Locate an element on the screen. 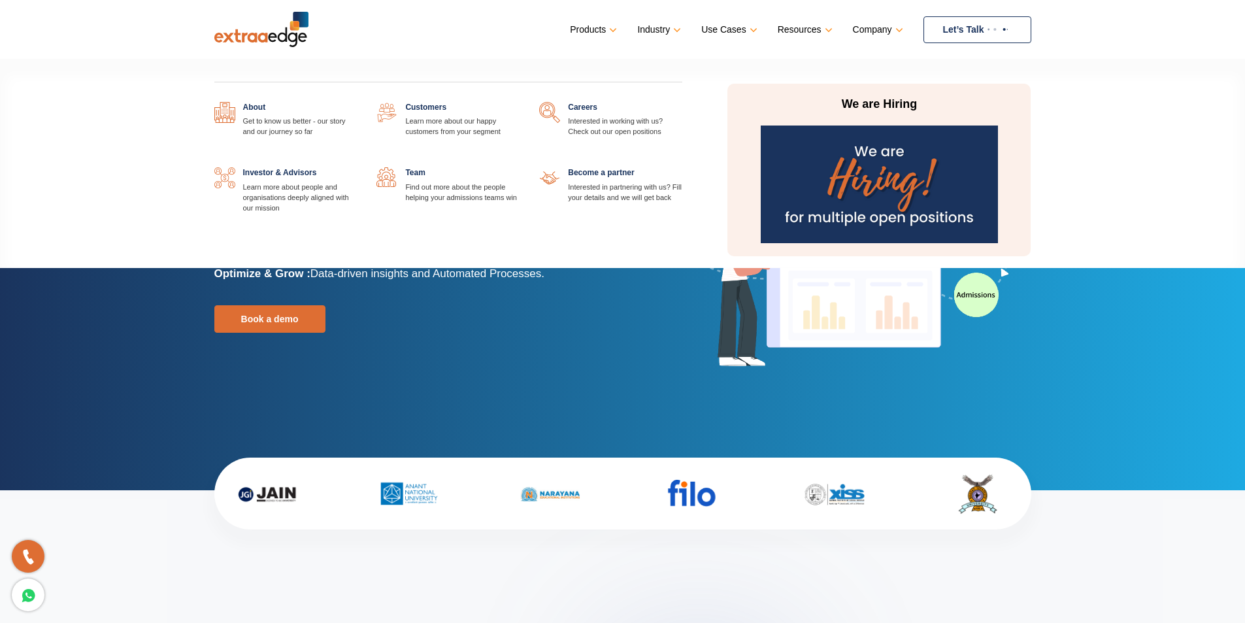  a: Products is located at coordinates (592, 29).